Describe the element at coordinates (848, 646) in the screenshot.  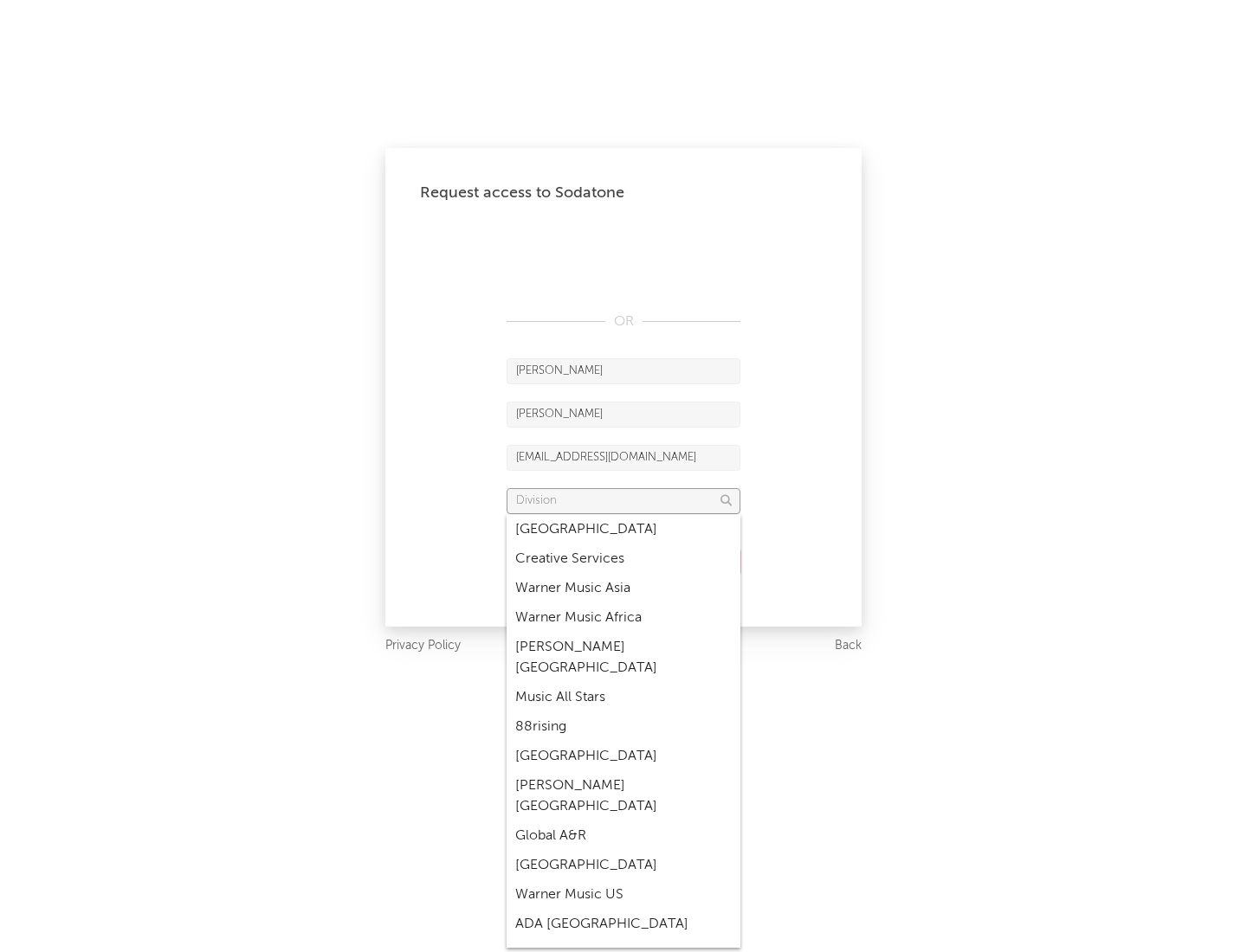
I see `a: Back` at that location.